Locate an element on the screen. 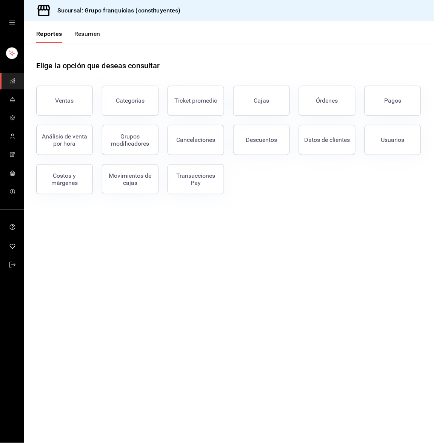  button: Transacciones Pay is located at coordinates (196, 179).